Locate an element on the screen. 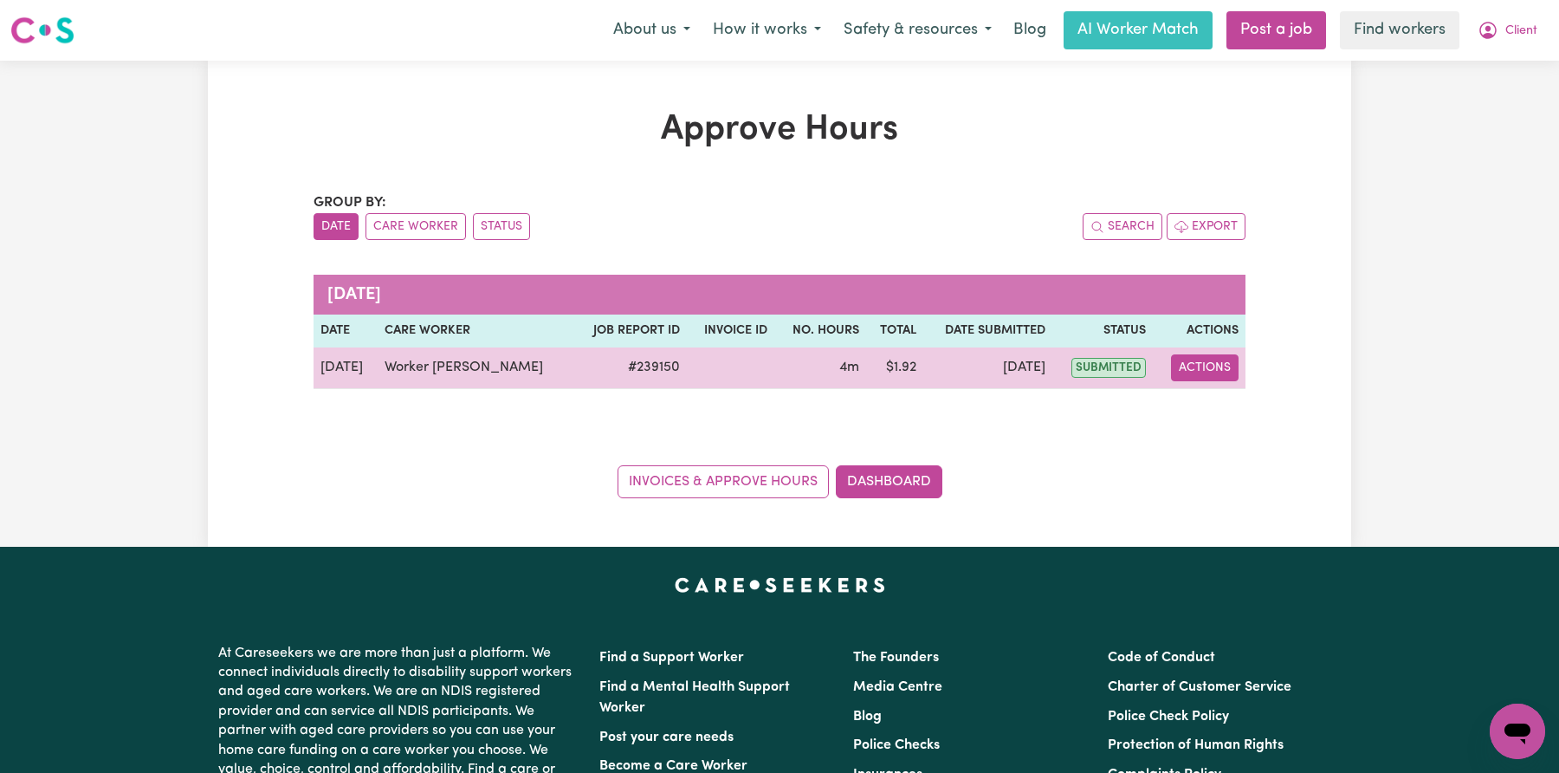 Image resolution: width=1559 pixels, height=773 pixels. span: submitted is located at coordinates (1109, 367).